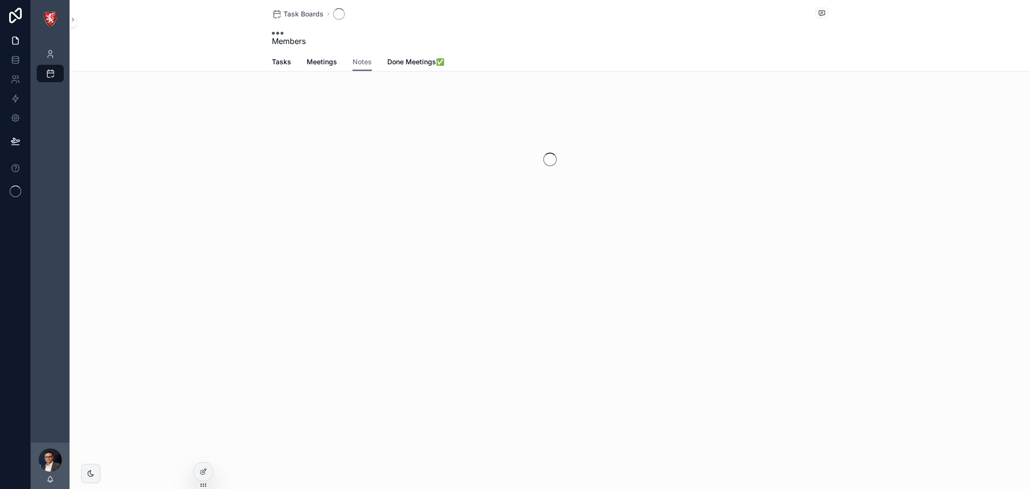 The width and height of the screenshot is (1030, 489). Describe the element at coordinates (281, 62) in the screenshot. I see `span: Tasks` at that location.